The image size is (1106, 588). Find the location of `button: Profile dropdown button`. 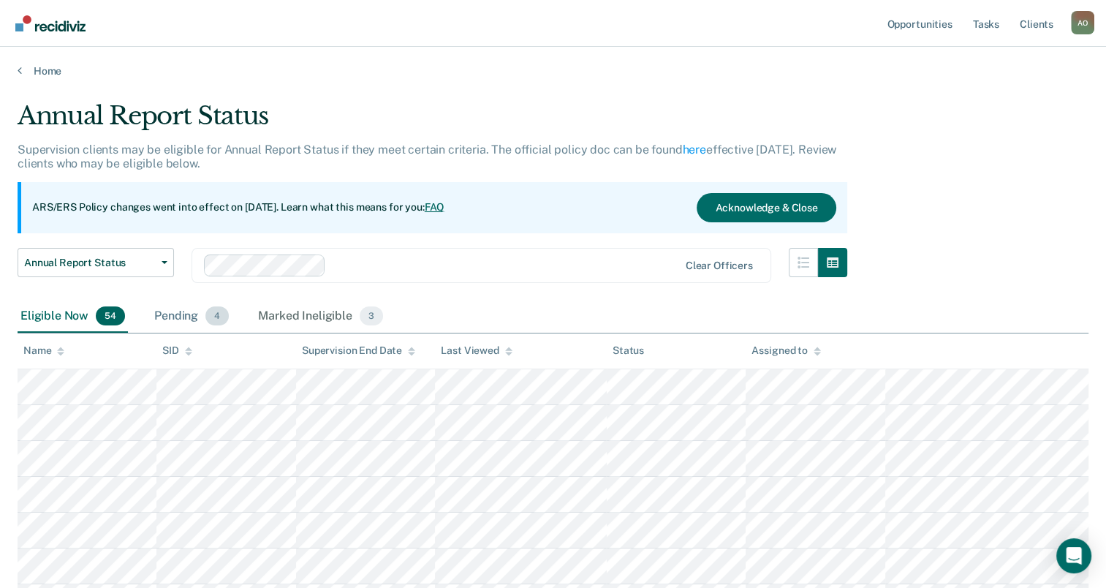

button: Profile dropdown button is located at coordinates (1083, 23).